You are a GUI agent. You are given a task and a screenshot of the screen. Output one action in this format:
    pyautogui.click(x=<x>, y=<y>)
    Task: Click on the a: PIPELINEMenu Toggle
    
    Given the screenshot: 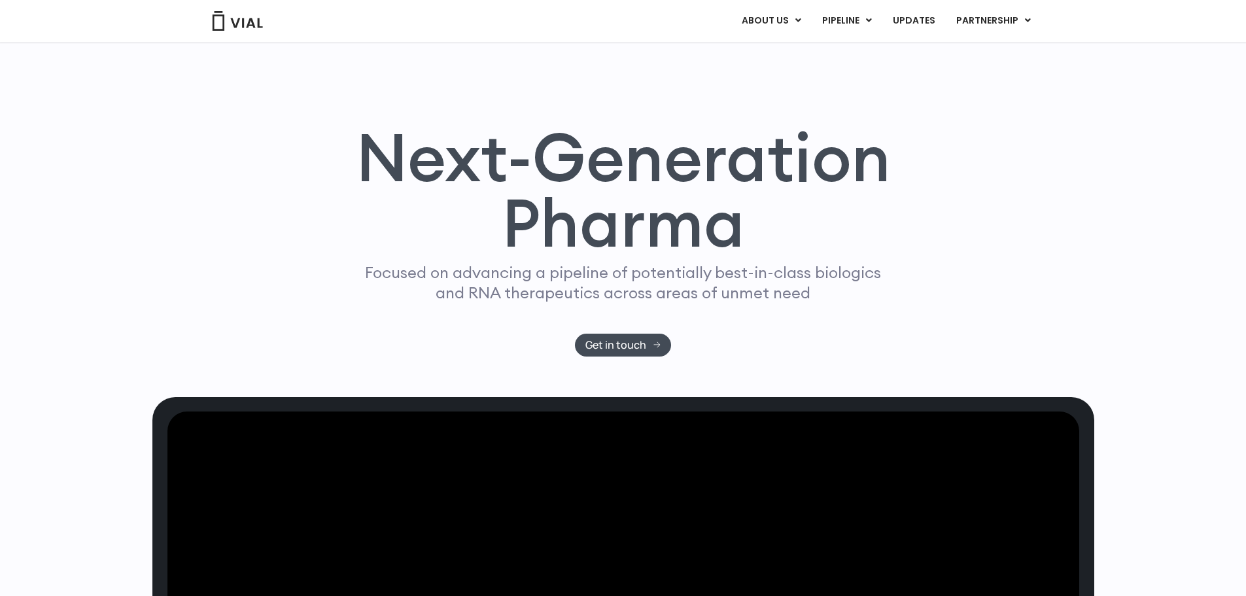 What is the action you would take?
    pyautogui.click(x=846, y=21)
    